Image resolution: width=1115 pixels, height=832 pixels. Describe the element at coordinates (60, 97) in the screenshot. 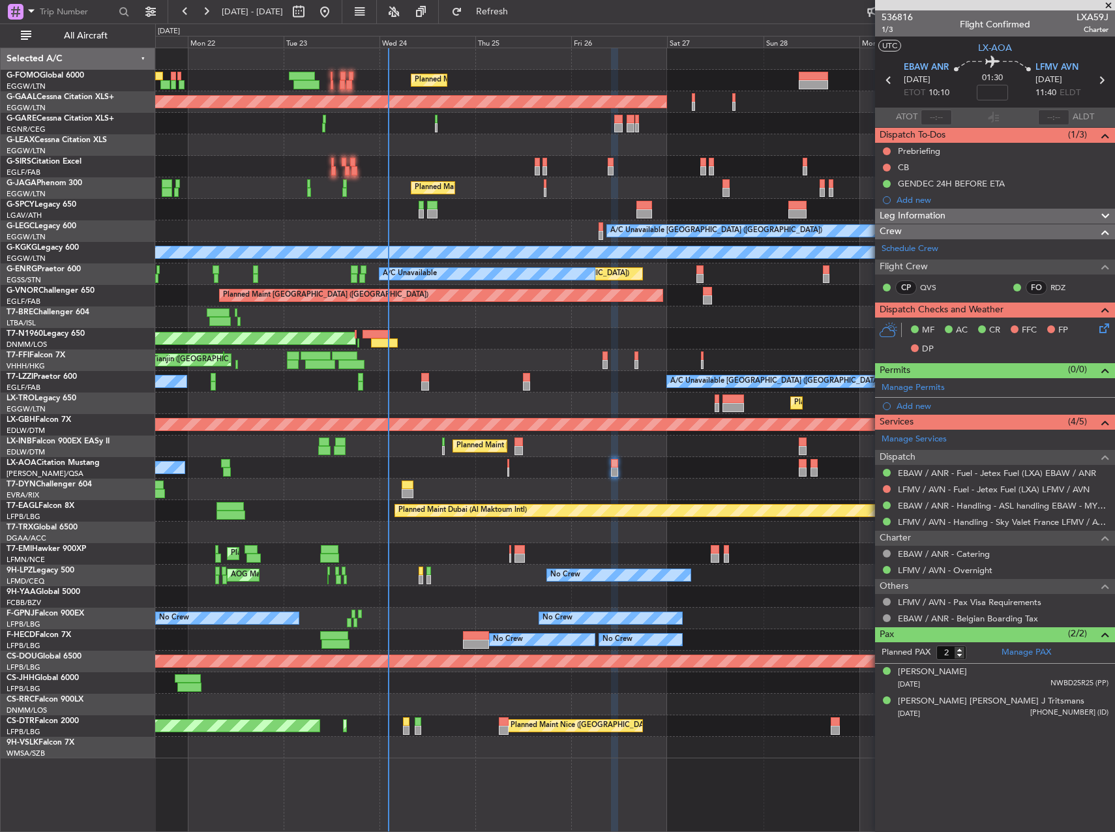

I see `a: G-GAALCessna Citation XLS+` at that location.